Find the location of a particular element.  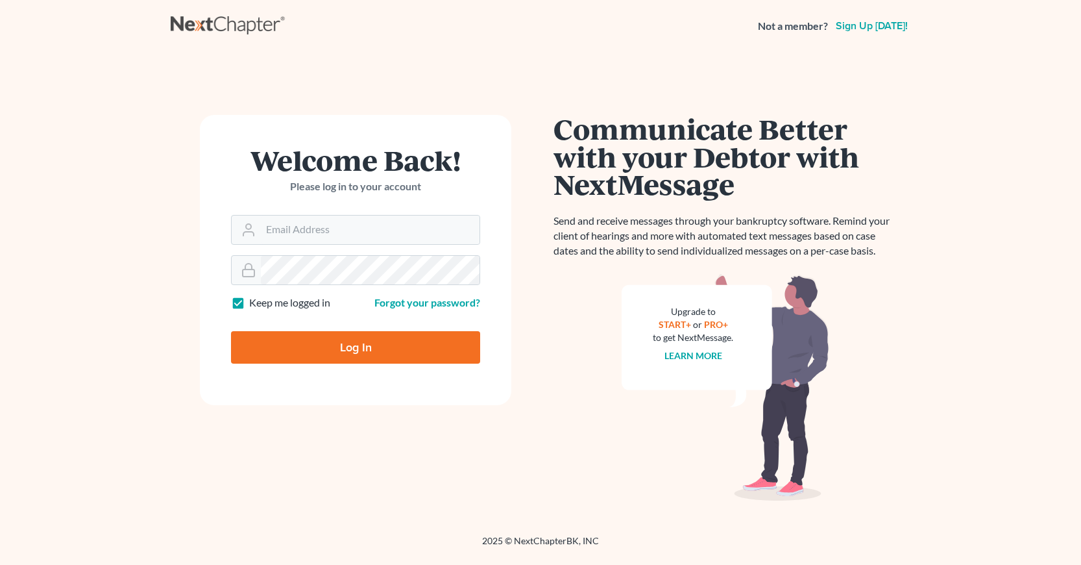

img: nextmessage_bg-59042aed3d76b12b5cd301f8e5b87938c9018125f34e5fa2b7a6b67550977c72.svg is located at coordinates (725, 387).